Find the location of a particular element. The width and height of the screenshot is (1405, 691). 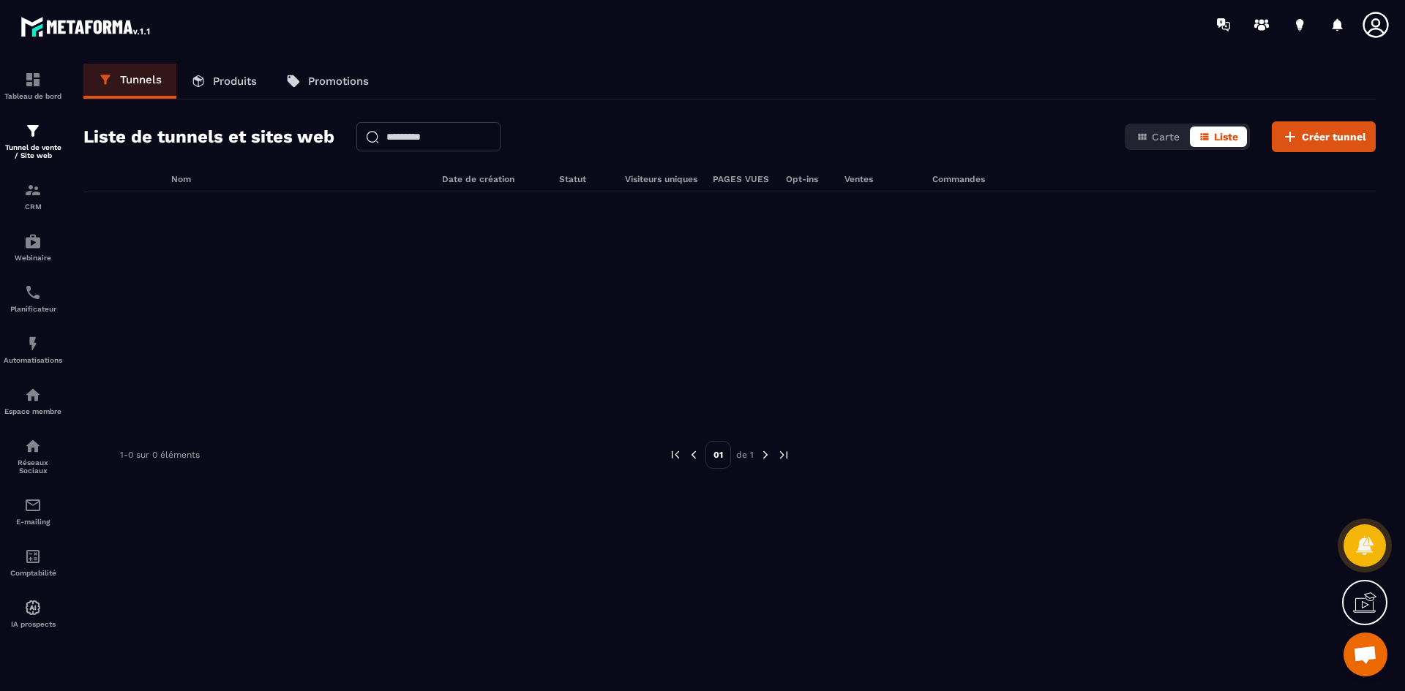

h6: Ventes is located at coordinates (881, 179).